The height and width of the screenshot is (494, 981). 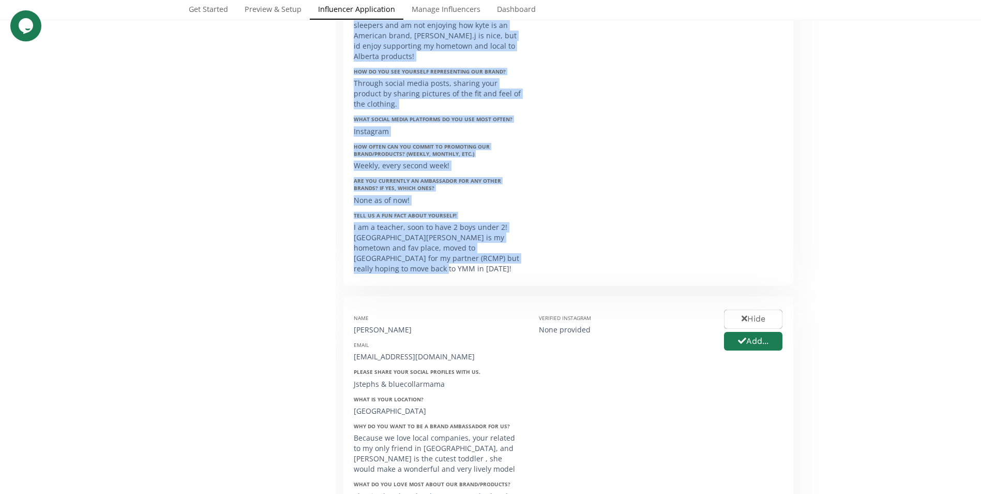 I want to click on strong: Why do you want to be a brand ambassador for us?, so click(x=432, y=426).